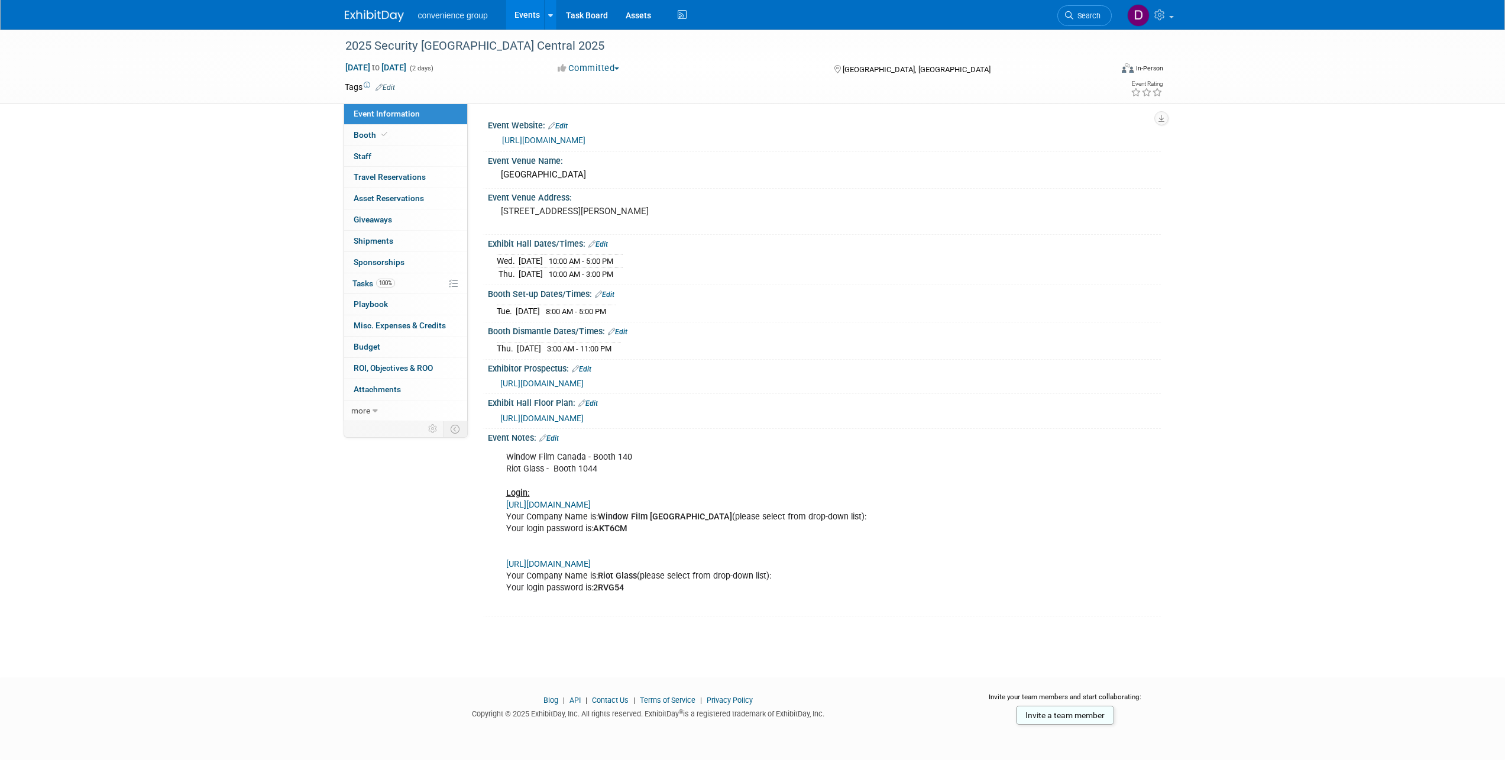  Describe the element at coordinates (374, 16) in the screenshot. I see `img: ExhibitDay` at that location.